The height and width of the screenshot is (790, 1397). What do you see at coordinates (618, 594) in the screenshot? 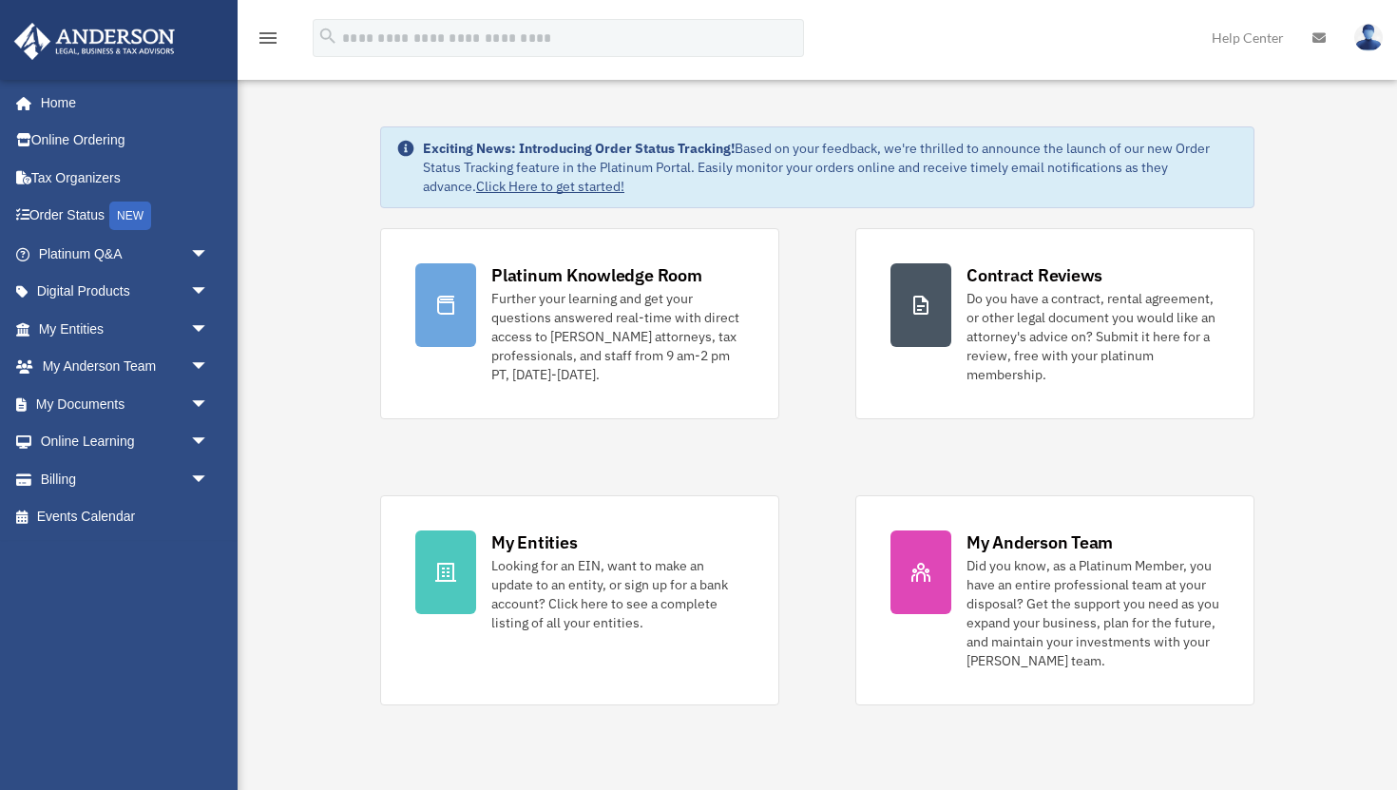
I see `div: Looking for an EIN, want to make an update to an entity, or sign up for a bank account? Click her...` at bounding box center [618, 594].